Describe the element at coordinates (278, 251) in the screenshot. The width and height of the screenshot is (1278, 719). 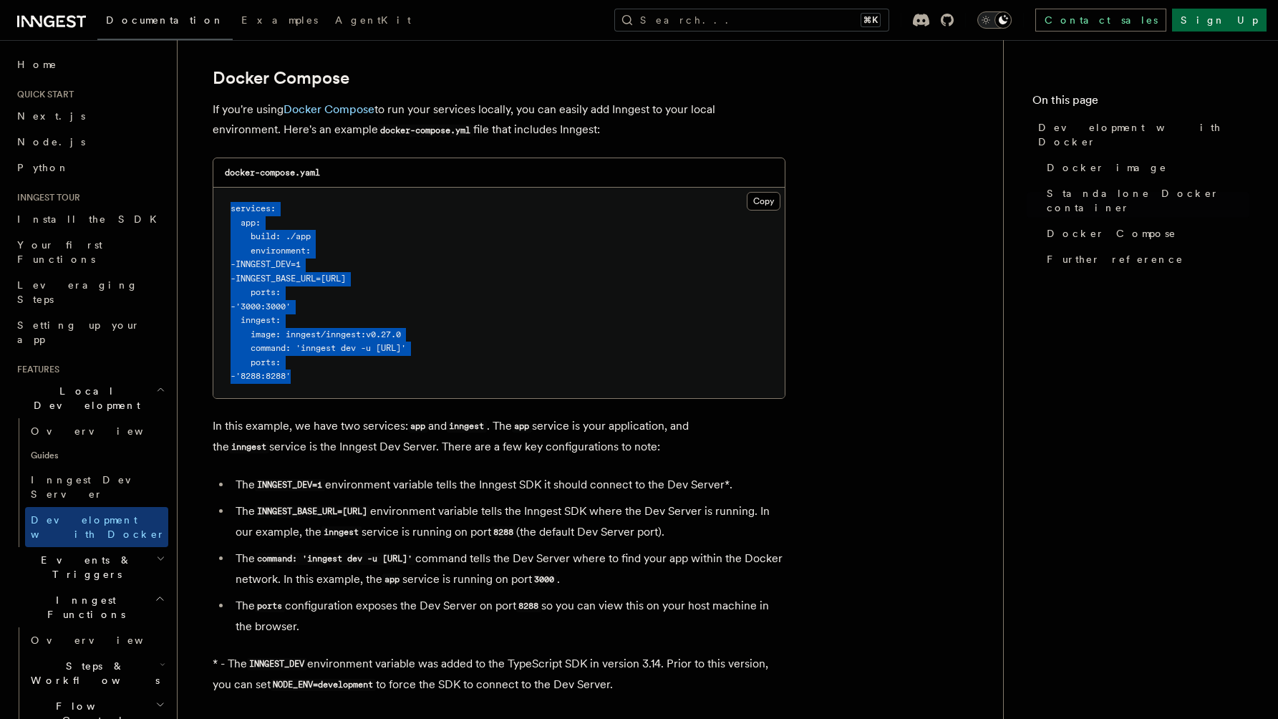
I see `span: environment` at that location.